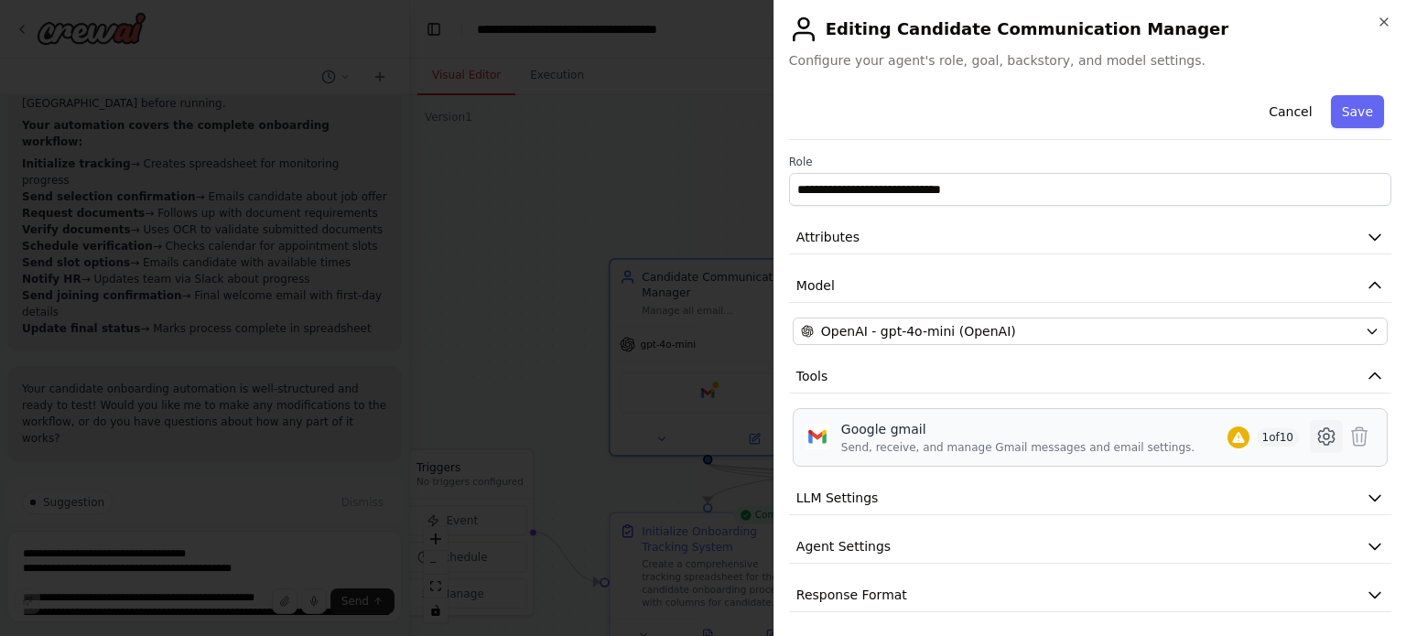 The image size is (1406, 636). Describe the element at coordinates (1326, 436) in the screenshot. I see `button: Configure tool` at that location.